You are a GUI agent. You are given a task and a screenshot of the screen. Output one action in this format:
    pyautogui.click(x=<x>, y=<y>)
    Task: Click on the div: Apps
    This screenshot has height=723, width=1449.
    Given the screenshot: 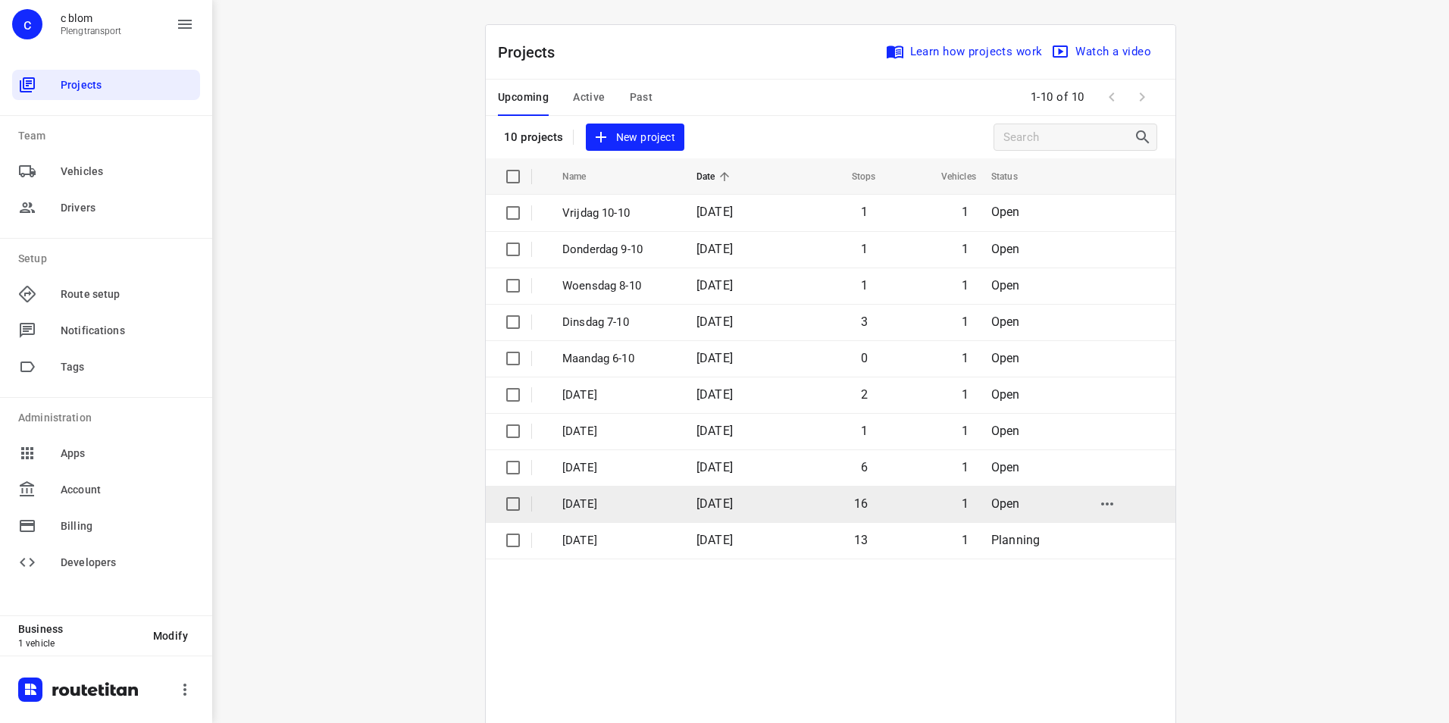 What is the action you would take?
    pyautogui.click(x=106, y=453)
    